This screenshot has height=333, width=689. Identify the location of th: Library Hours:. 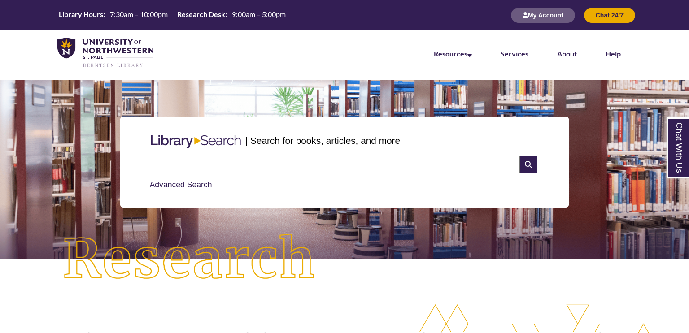
(81, 14).